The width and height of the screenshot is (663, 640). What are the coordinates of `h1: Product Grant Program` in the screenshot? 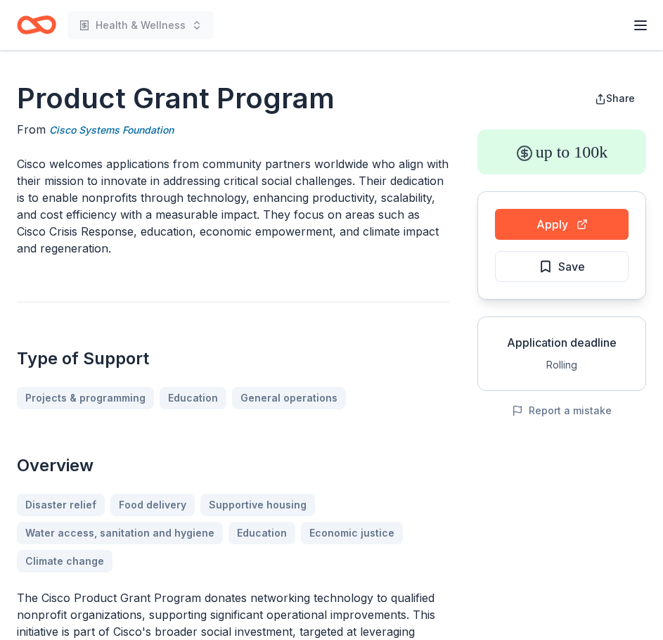 It's located at (233, 98).